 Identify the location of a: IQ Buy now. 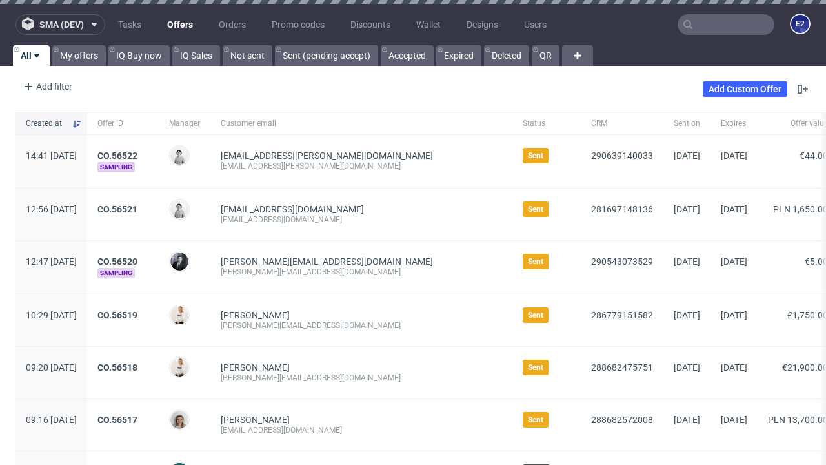
(139, 56).